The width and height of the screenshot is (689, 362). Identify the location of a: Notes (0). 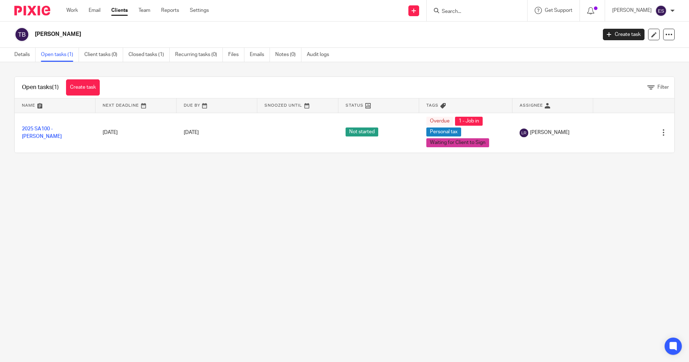
(288, 55).